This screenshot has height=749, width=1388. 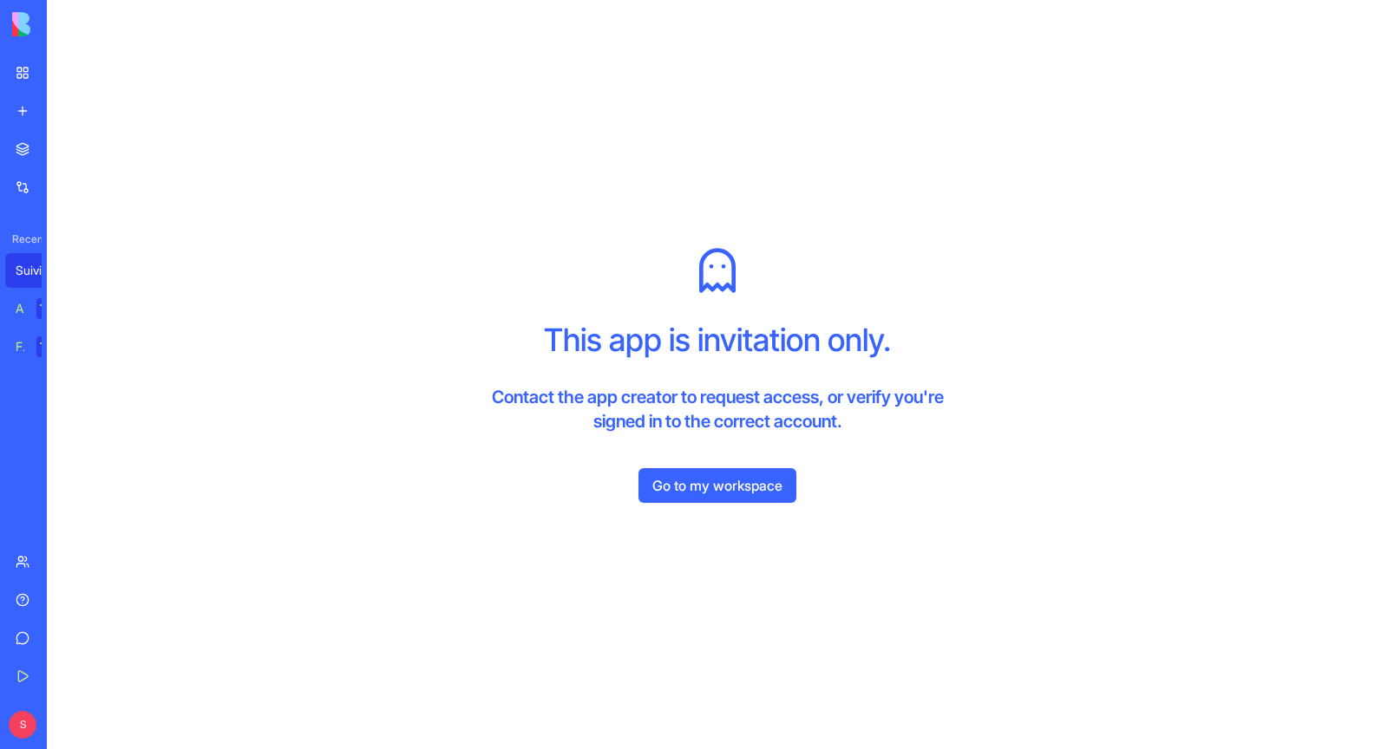 What do you see at coordinates (20, 309) in the screenshot?
I see `div: AI Logo Generator` at bounding box center [20, 309].